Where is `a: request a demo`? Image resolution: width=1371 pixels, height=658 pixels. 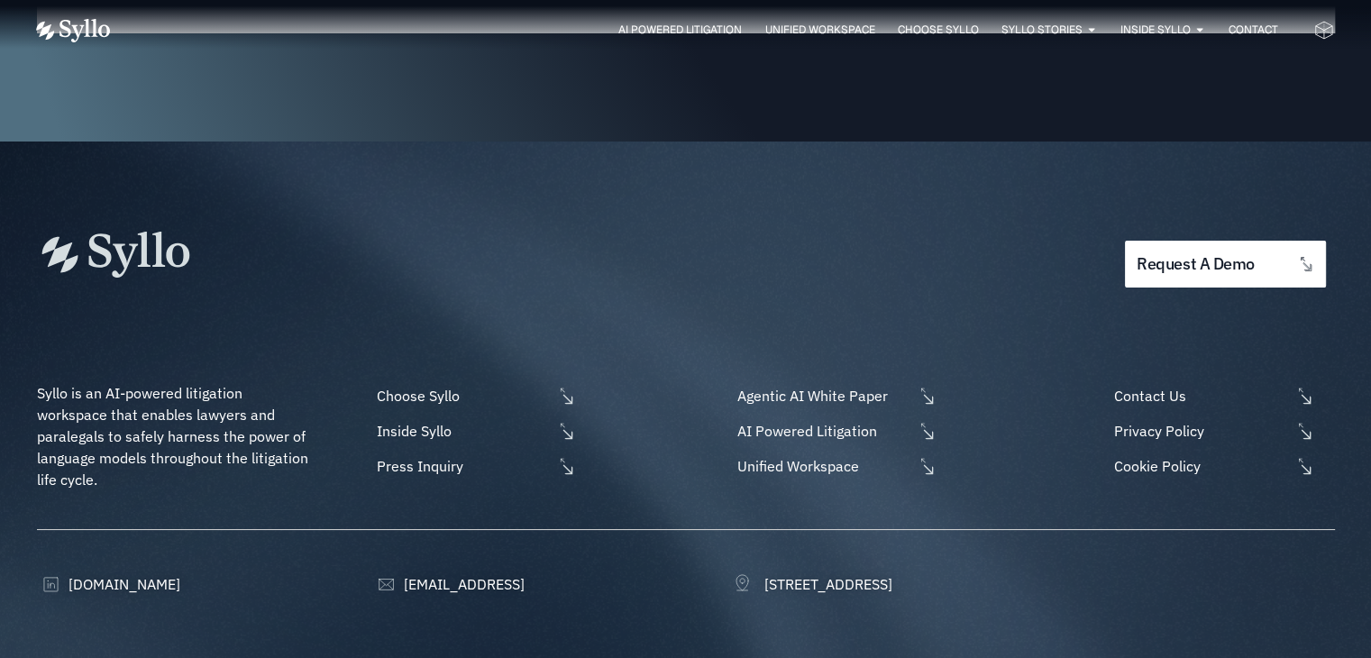
a: request a demo is located at coordinates (1225, 264).